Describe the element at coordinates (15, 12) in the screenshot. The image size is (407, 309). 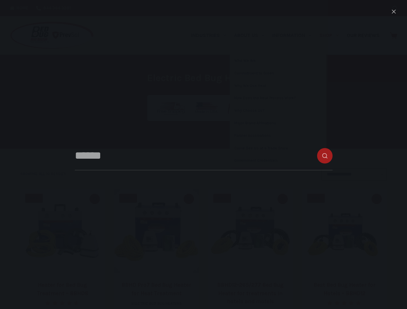
I see `button: Open LiveChat chat widget` at that location.